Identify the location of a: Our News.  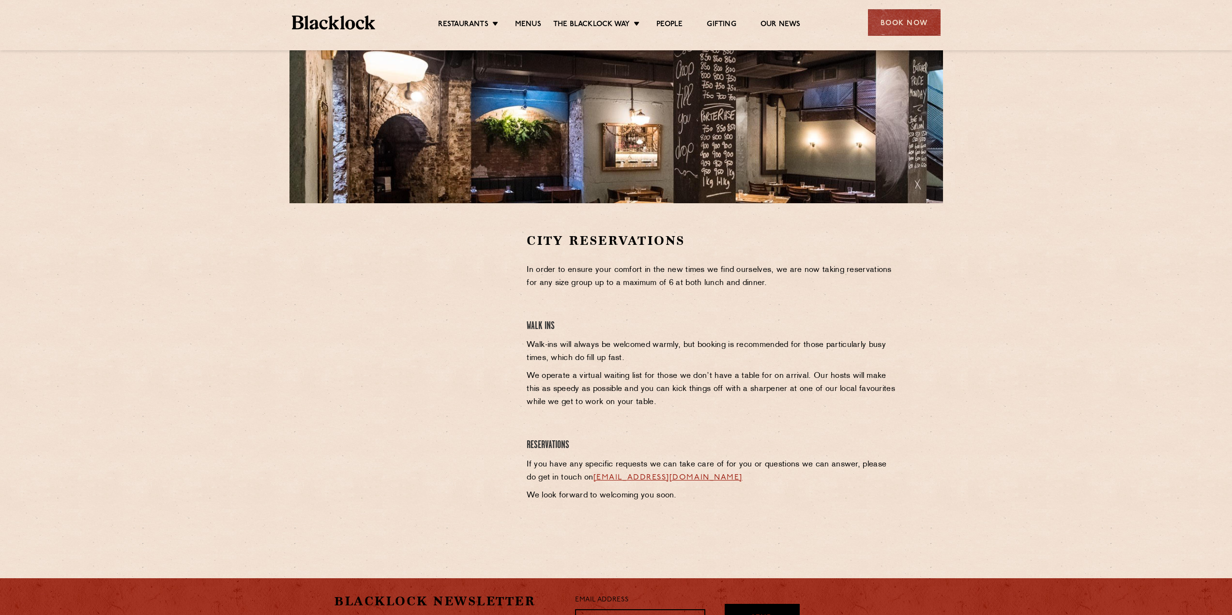
(781, 25).